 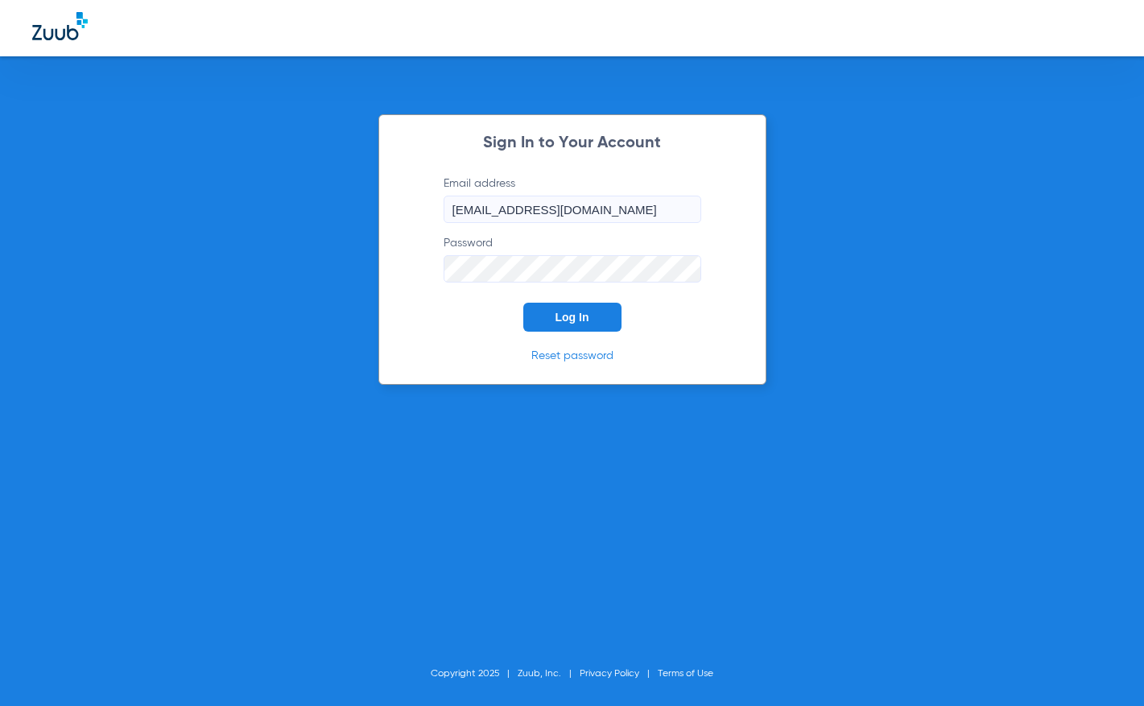 I want to click on li: Copyright 2025, so click(x=474, y=674).